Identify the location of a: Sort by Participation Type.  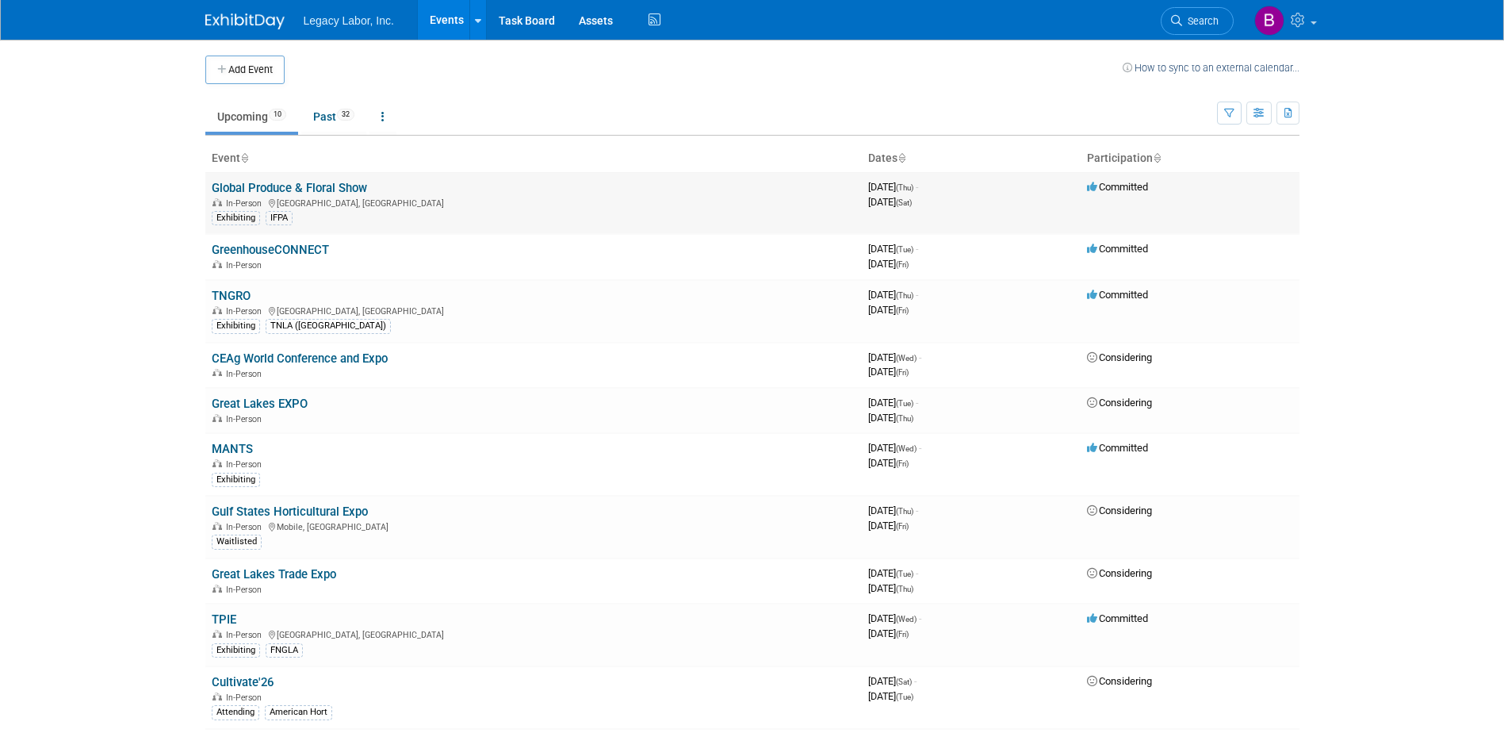
(1157, 158).